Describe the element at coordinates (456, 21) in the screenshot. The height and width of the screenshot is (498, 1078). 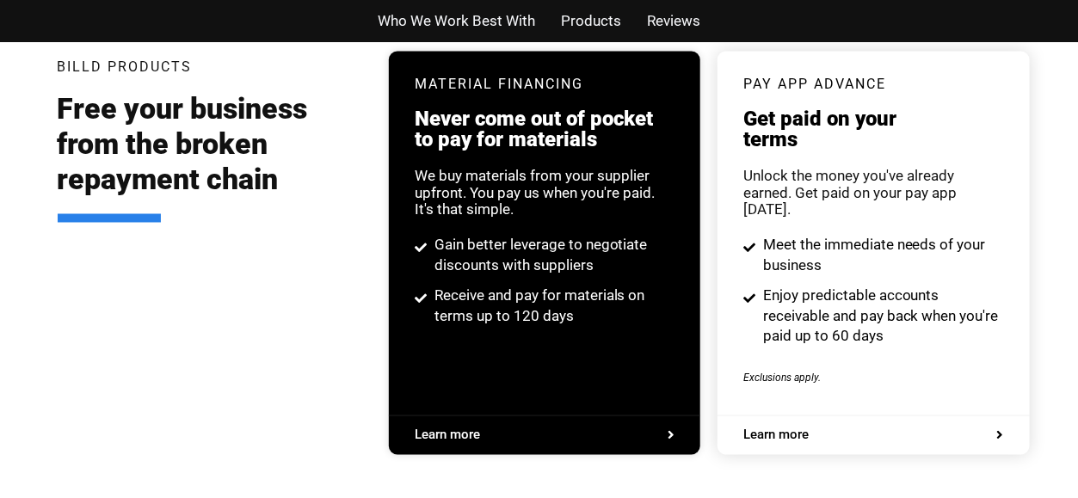
I see `a: Who We Work Best With` at that location.